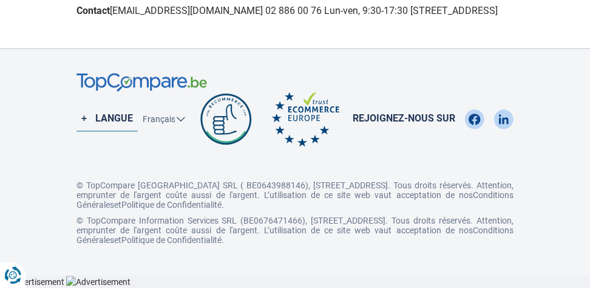  I want to click on b: Contact, so click(93, 10).